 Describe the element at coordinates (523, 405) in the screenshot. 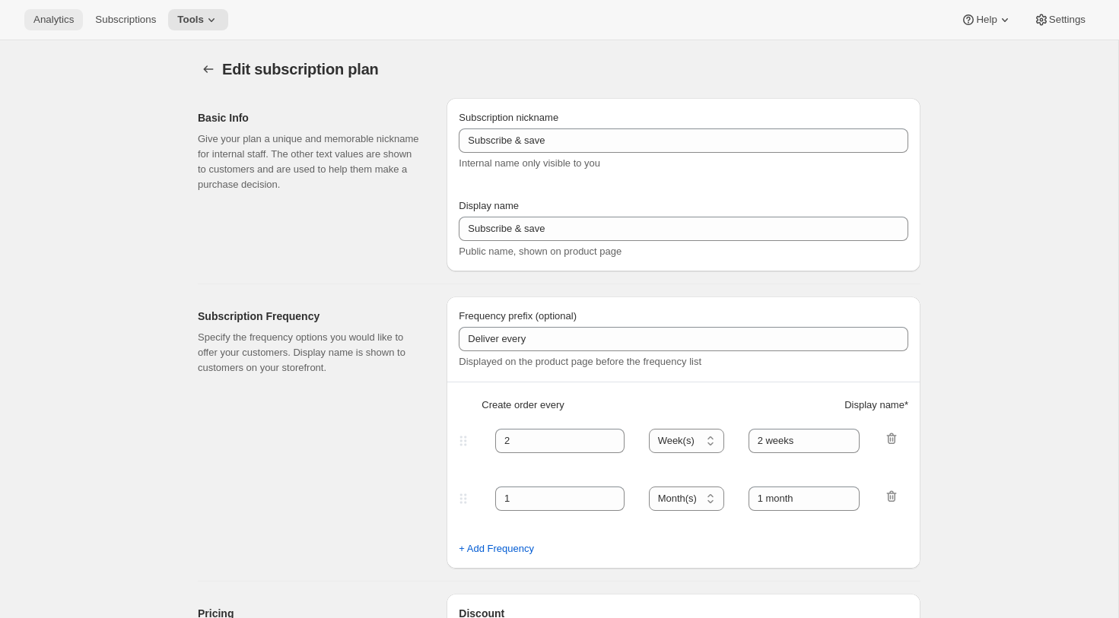

I see `span: Create order every` at that location.